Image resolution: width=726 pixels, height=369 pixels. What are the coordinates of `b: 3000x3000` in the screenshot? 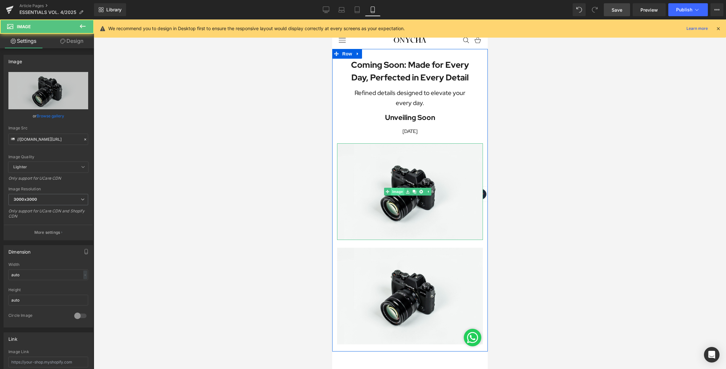 It's located at (25, 199).